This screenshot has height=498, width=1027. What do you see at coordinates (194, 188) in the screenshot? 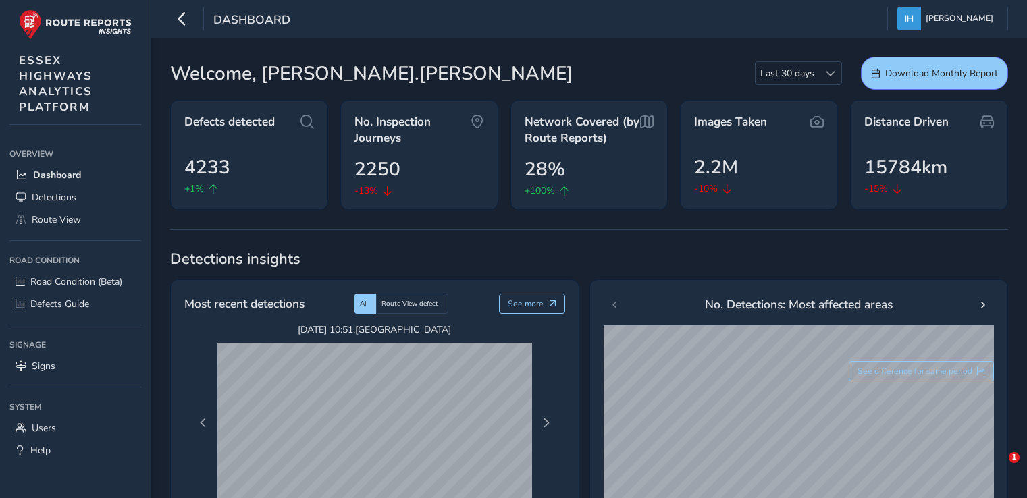
I see `span: +1%` at bounding box center [194, 188].